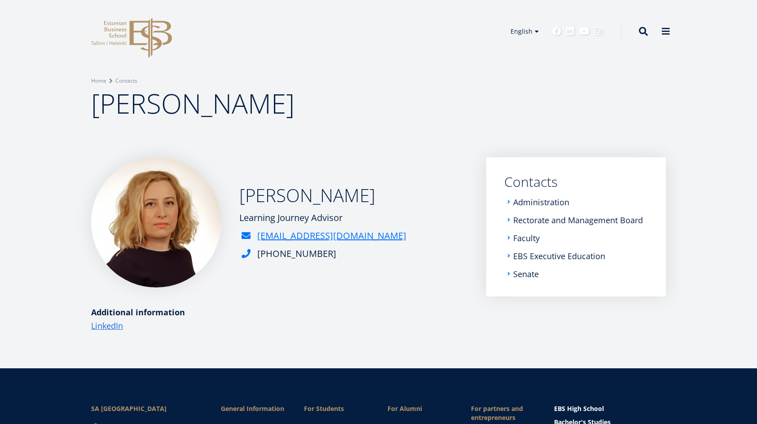 The height and width of the screenshot is (424, 757). Describe the element at coordinates (610, 409) in the screenshot. I see `a: EBS High School` at that location.